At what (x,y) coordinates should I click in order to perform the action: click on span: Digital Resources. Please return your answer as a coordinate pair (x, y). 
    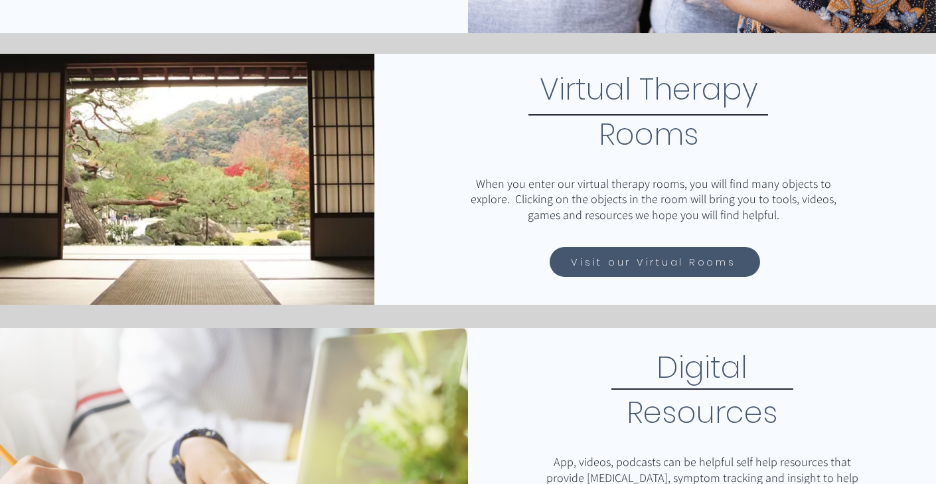
    Looking at the image, I should click on (702, 390).